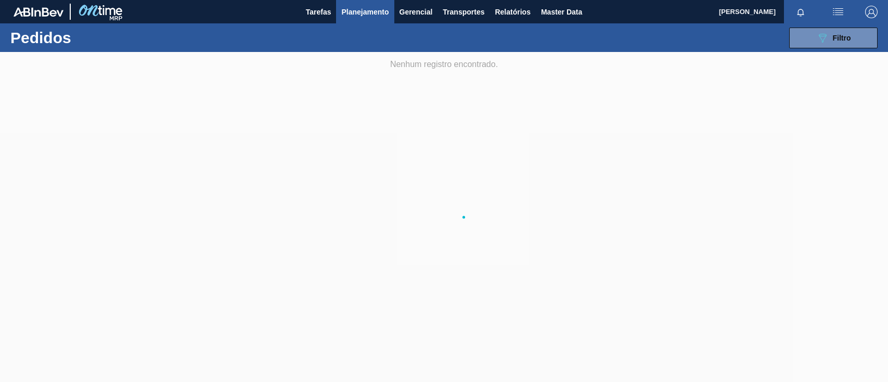 This screenshot has height=382, width=888. Describe the element at coordinates (512, 12) in the screenshot. I see `span: Relatórios` at that location.